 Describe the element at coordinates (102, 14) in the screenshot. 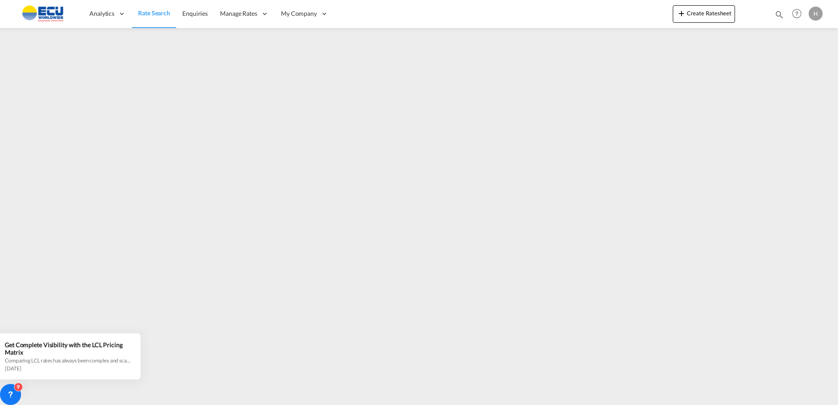

I see `span: Analytics` at that location.